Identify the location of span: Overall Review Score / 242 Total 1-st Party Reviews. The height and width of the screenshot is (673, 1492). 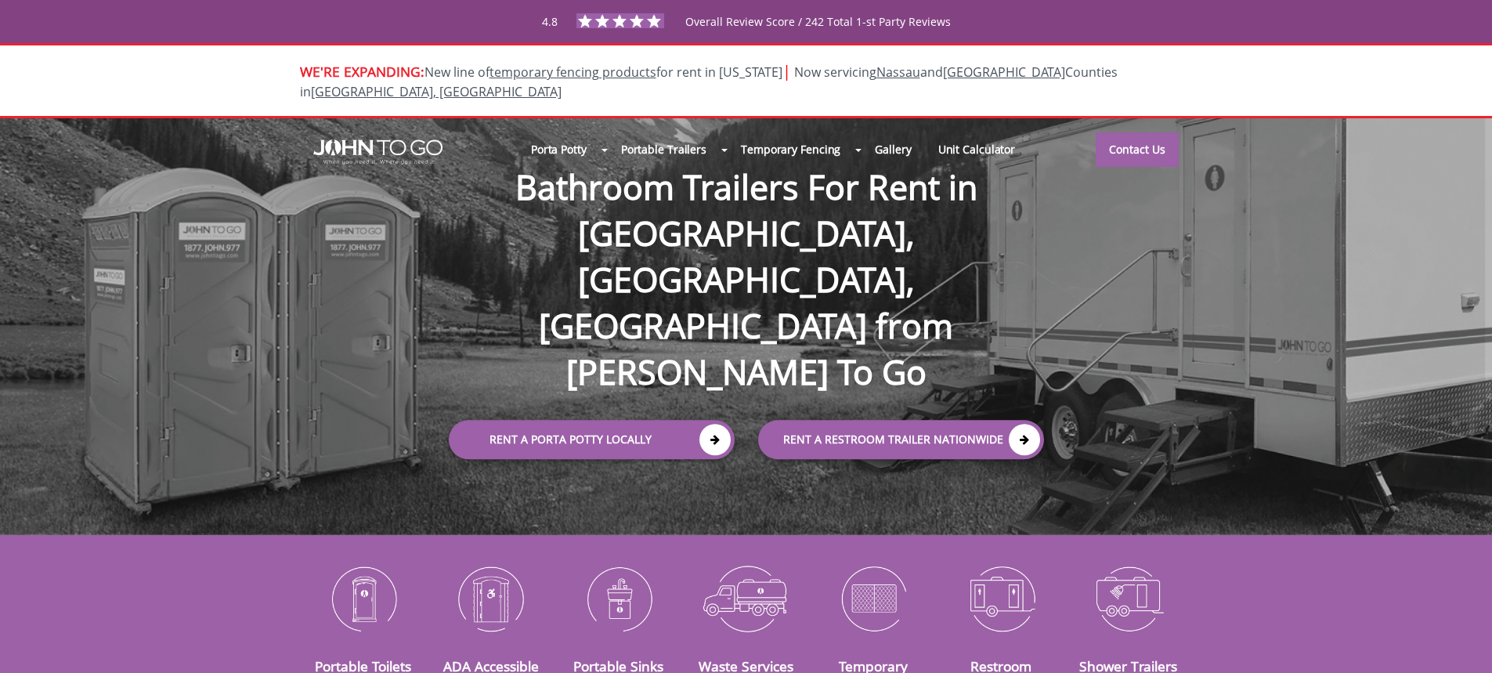
(818, 37).